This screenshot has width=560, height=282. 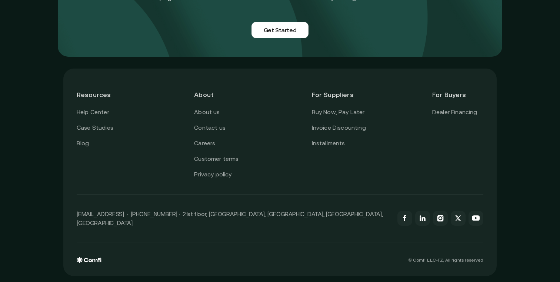 What do you see at coordinates (83, 143) in the screenshot?
I see `a: Blog` at bounding box center [83, 143].